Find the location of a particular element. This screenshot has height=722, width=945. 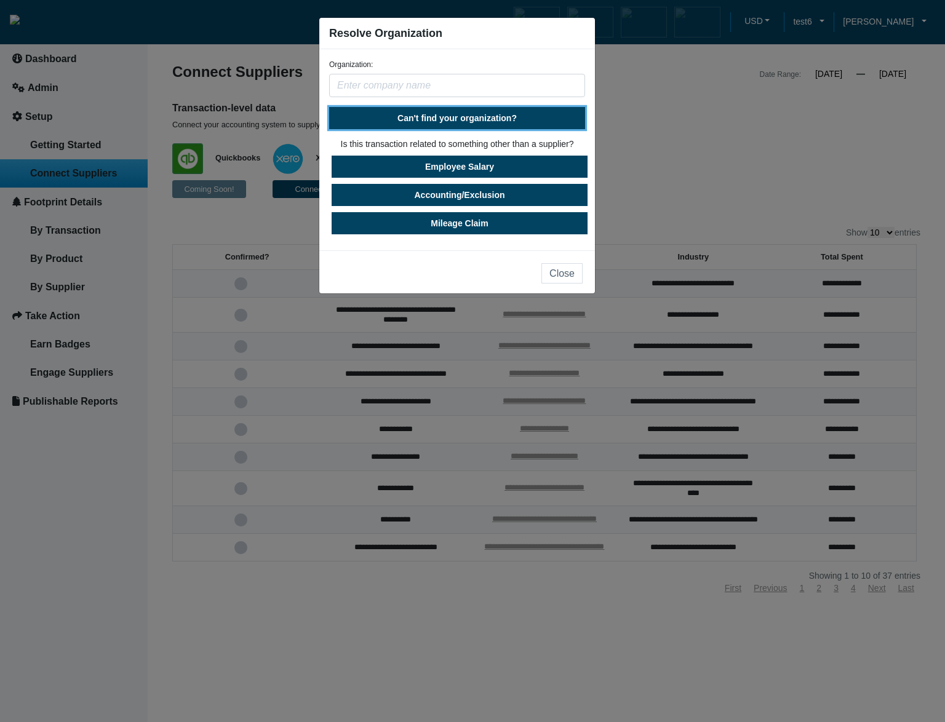

span: Can't find your organization? is located at coordinates (457, 118).